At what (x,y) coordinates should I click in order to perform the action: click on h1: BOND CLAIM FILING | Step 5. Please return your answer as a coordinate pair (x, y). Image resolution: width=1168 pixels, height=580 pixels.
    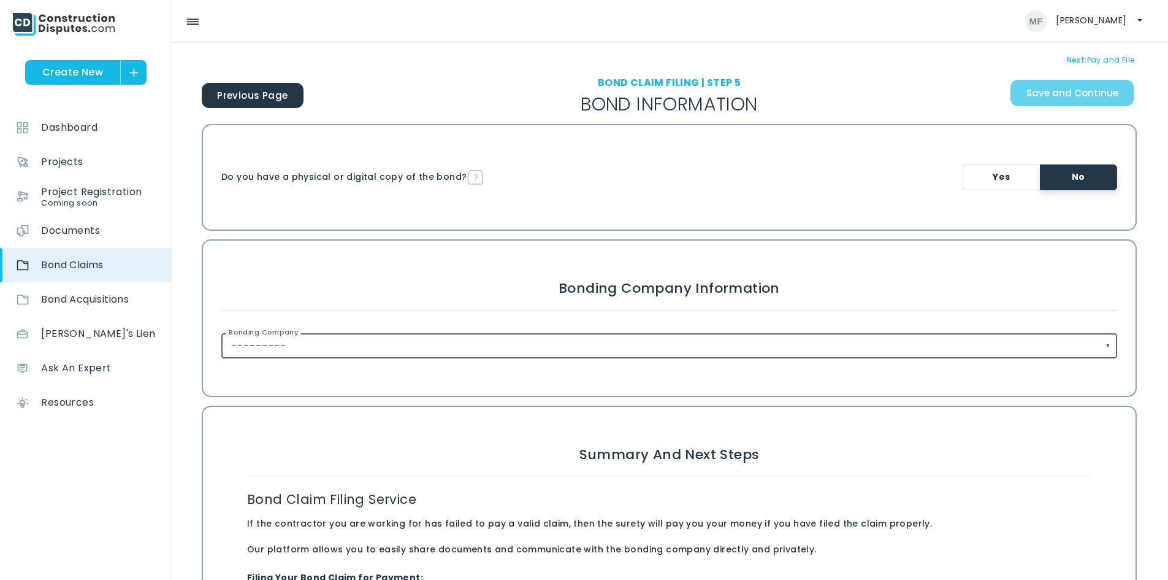
    Looking at the image, I should click on (669, 82).